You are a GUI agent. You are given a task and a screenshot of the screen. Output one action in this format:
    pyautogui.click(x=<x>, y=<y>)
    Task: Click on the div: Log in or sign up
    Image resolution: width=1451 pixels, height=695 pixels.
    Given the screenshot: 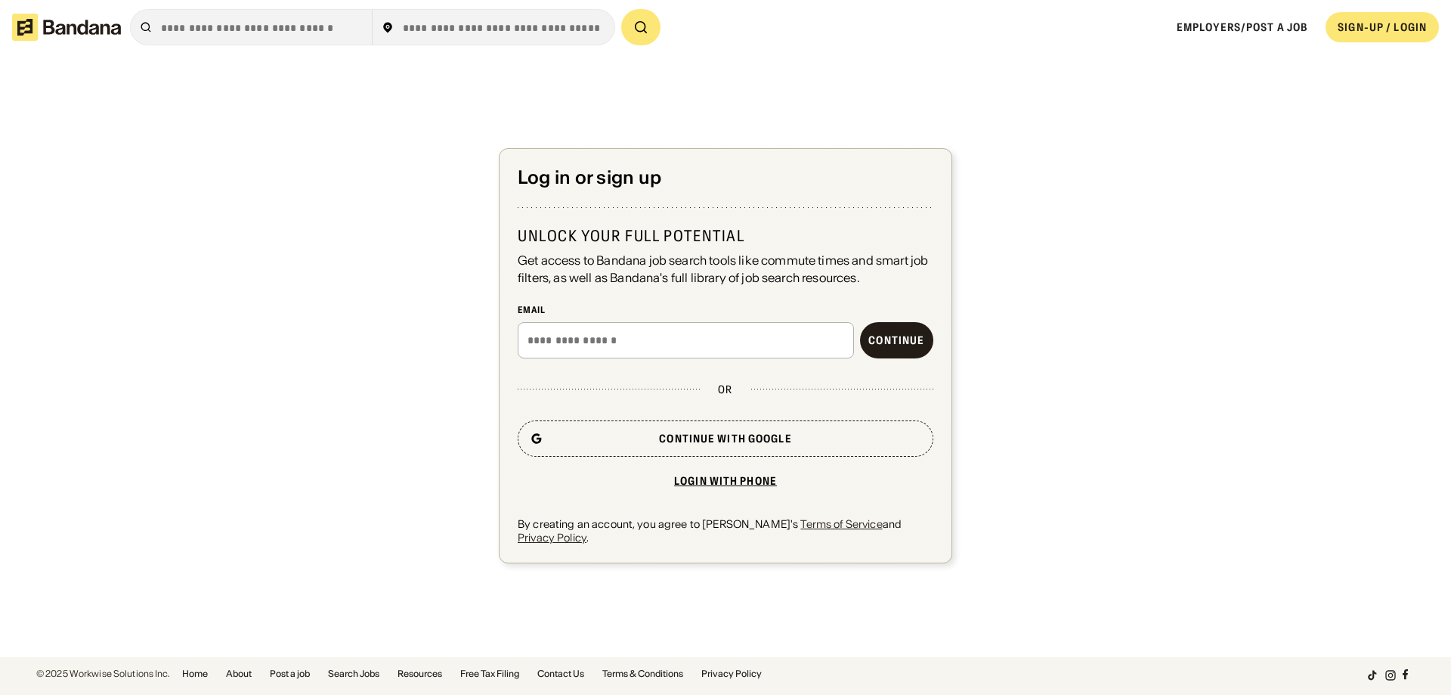 What is the action you would take?
    pyautogui.click(x=726, y=178)
    